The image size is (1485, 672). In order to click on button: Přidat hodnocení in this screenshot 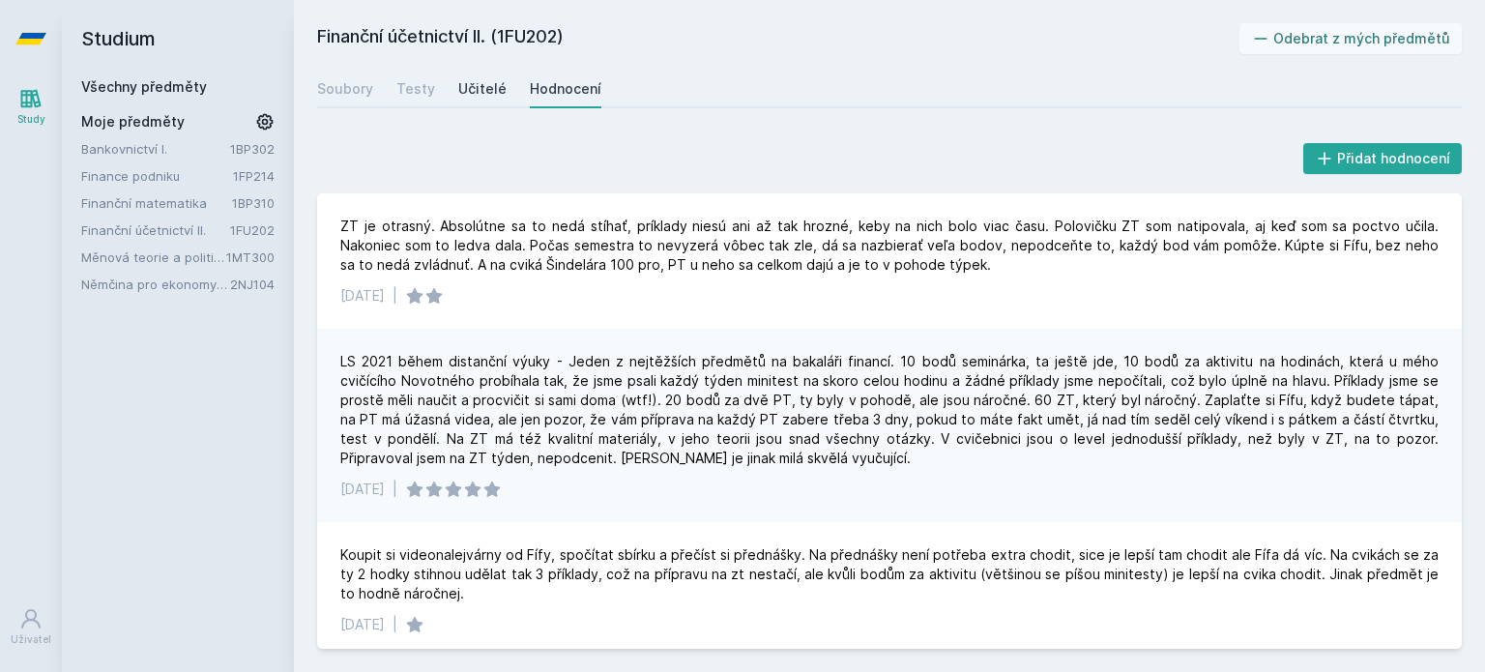, I will do `click(1383, 159)`.